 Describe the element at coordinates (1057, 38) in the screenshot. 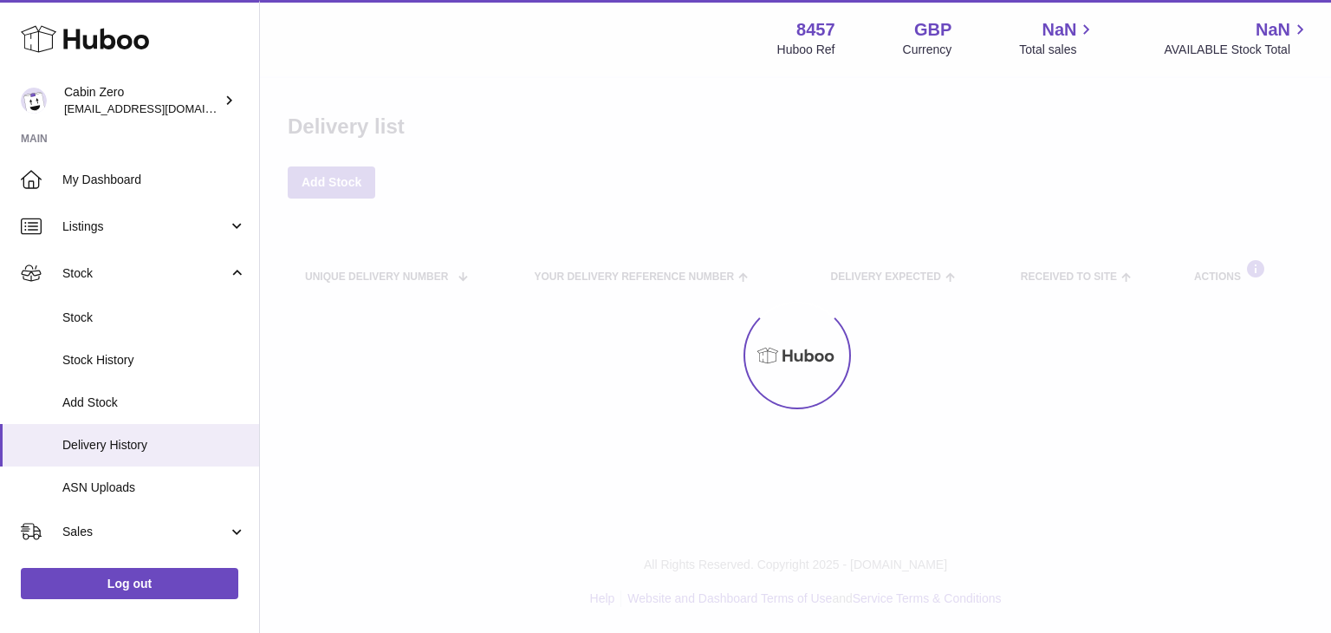

I see `a: NaN Total sales` at that location.